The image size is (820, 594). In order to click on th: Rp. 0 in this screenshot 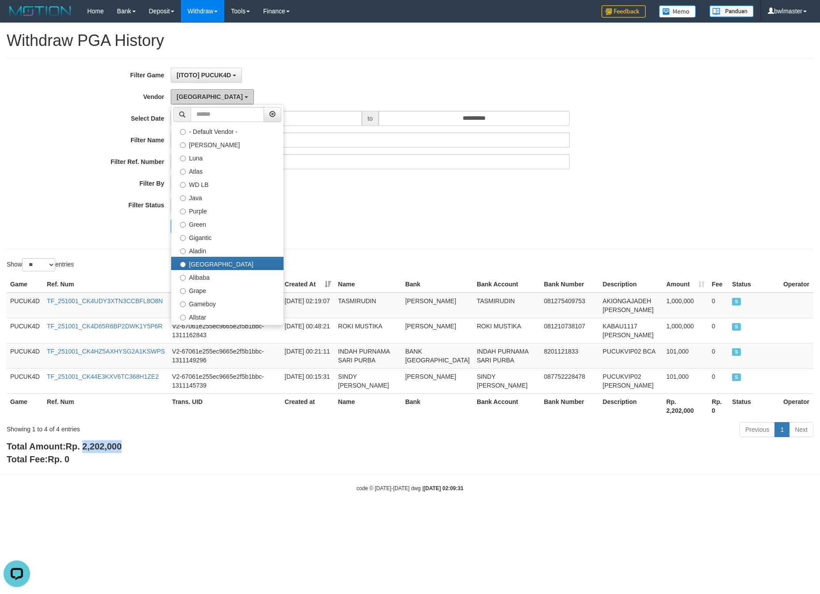, I will do `click(718, 406)`.